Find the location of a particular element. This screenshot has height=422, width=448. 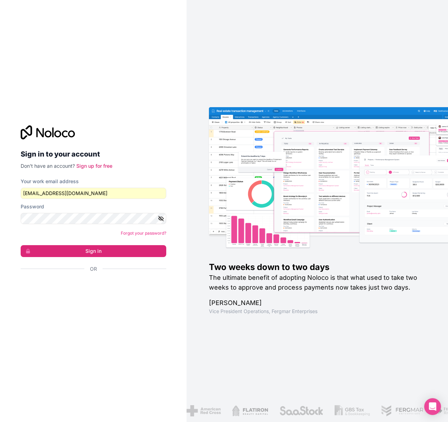

a: Sign up for free is located at coordinates (94, 166).